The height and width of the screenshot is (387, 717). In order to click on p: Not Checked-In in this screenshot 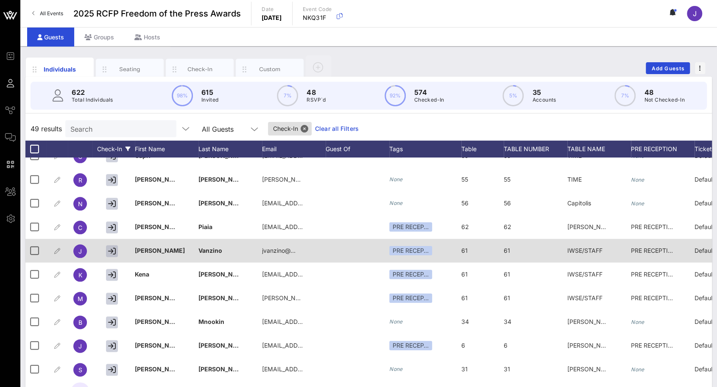, I will do `click(664, 100)`.